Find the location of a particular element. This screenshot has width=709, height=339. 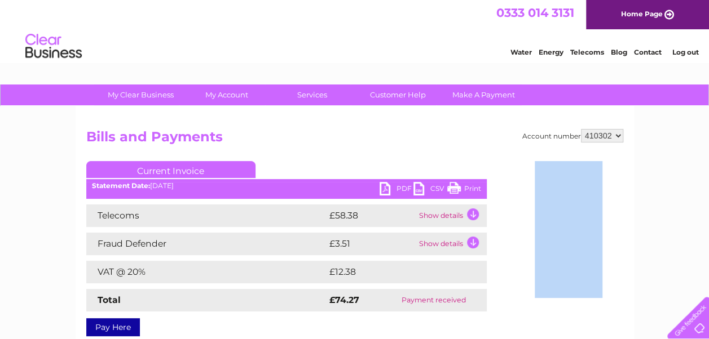

strong: Total is located at coordinates (109, 300).